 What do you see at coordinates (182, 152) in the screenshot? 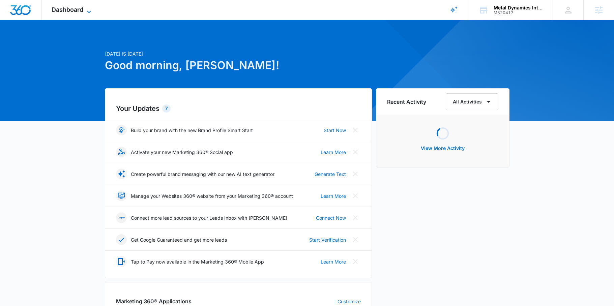
I see `p: Activate your new Marketing 360® Social app` at bounding box center [182, 152].